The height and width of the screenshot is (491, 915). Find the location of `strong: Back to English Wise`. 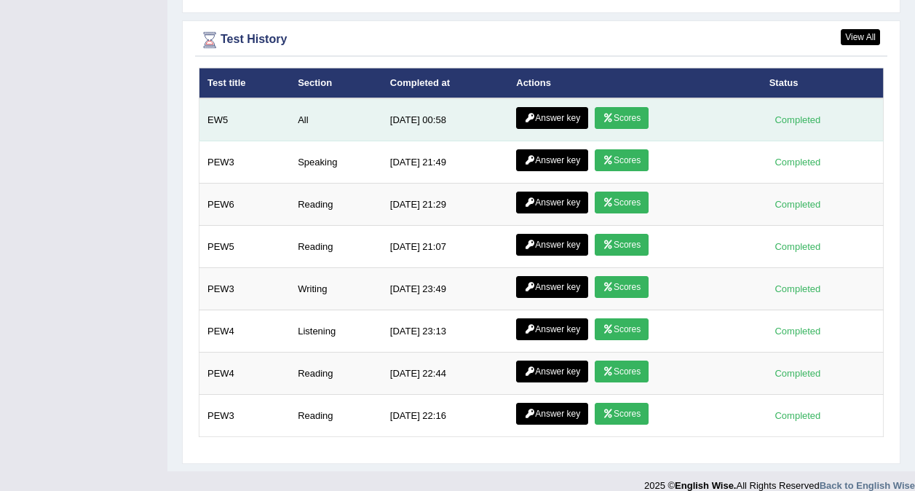

strong: Back to English Wise is located at coordinates (867, 485).